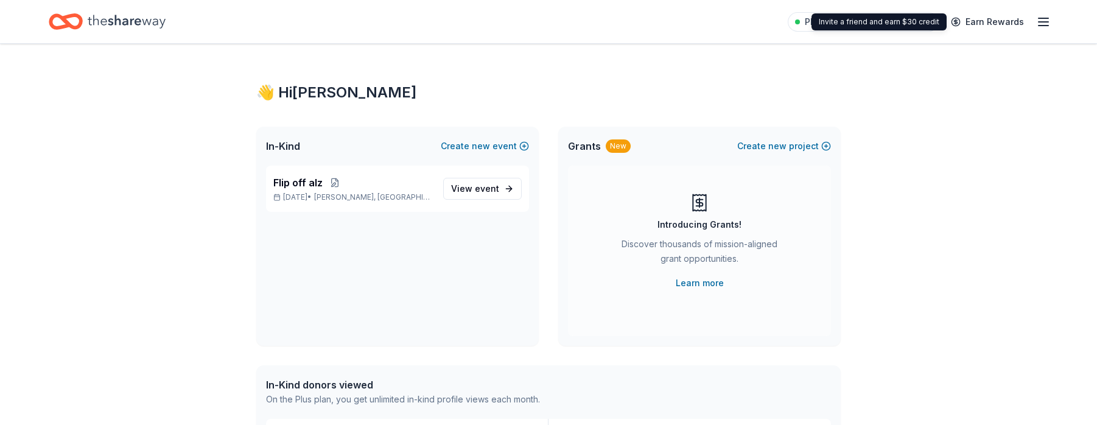 This screenshot has width=1097, height=425. Describe the element at coordinates (784, 146) in the screenshot. I see `button: Createnewproject` at that location.